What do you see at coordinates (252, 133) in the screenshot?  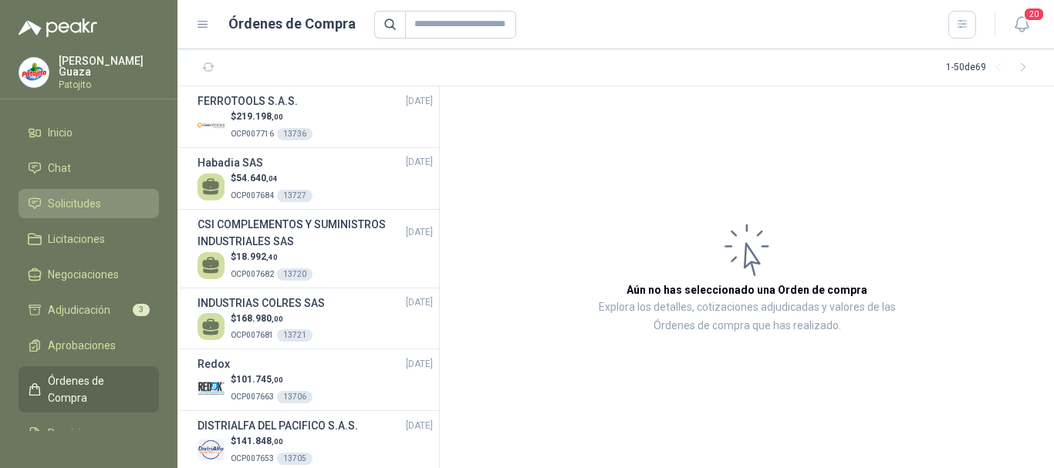 I see `span: OCP007716` at bounding box center [252, 133].